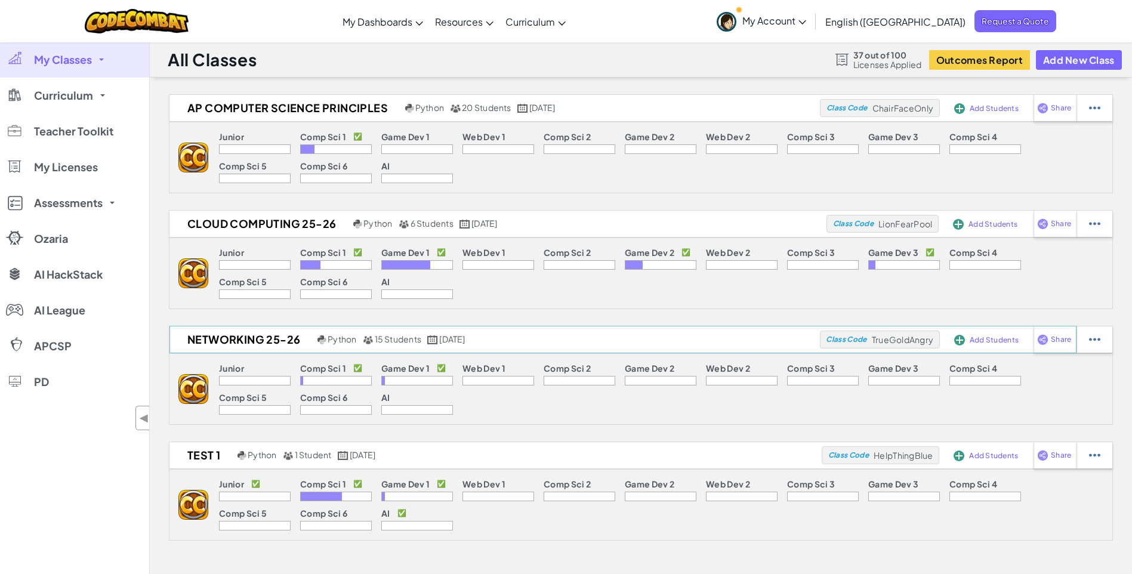  Describe the element at coordinates (903, 455) in the screenshot. I see `span: HelpThingBlue` at that location.